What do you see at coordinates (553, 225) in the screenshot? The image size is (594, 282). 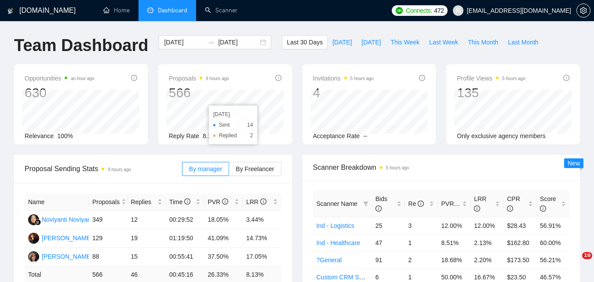 I see `td: 56.91%` at bounding box center [553, 225].